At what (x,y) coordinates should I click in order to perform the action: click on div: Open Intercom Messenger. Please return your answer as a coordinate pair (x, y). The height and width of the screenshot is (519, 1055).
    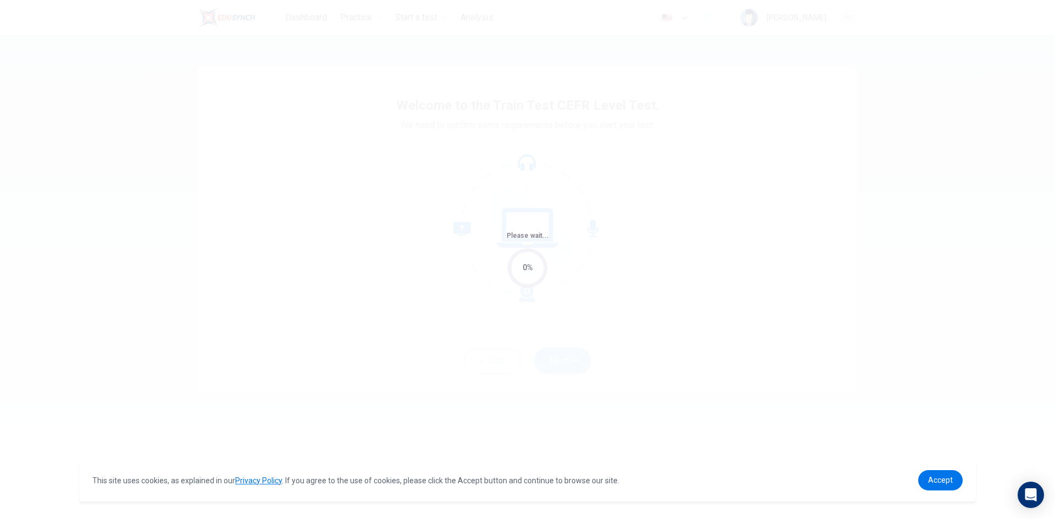
    Looking at the image, I should click on (1031, 495).